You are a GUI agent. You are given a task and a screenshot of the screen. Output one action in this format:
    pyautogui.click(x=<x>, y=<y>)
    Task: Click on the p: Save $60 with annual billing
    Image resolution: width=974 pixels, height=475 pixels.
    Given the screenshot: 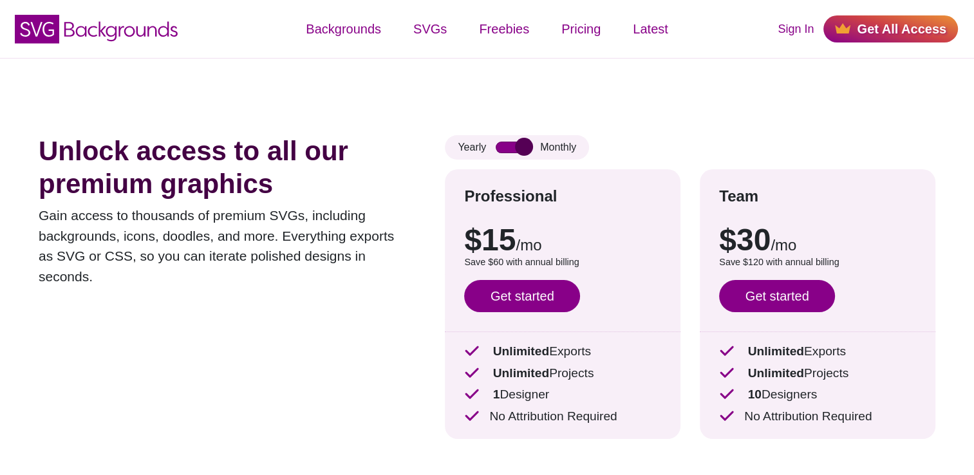 What is the action you would take?
    pyautogui.click(x=562, y=263)
    